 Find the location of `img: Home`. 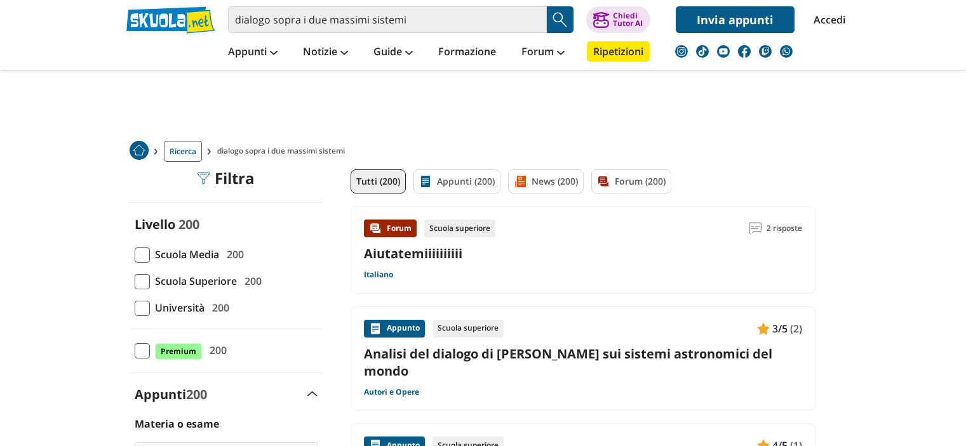

img: Home is located at coordinates (139, 150).